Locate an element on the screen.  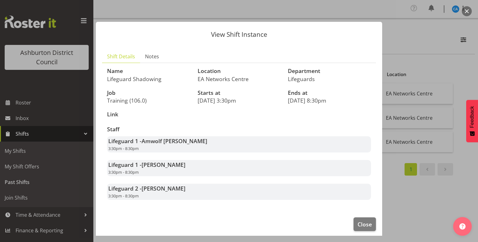
h3: Staff is located at coordinates (239, 129).